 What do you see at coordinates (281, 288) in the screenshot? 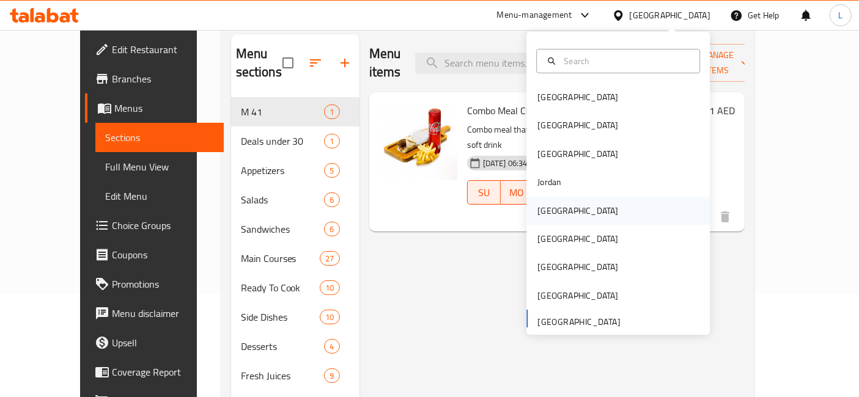
I see `div: Ready To Cook` at bounding box center [281, 288].